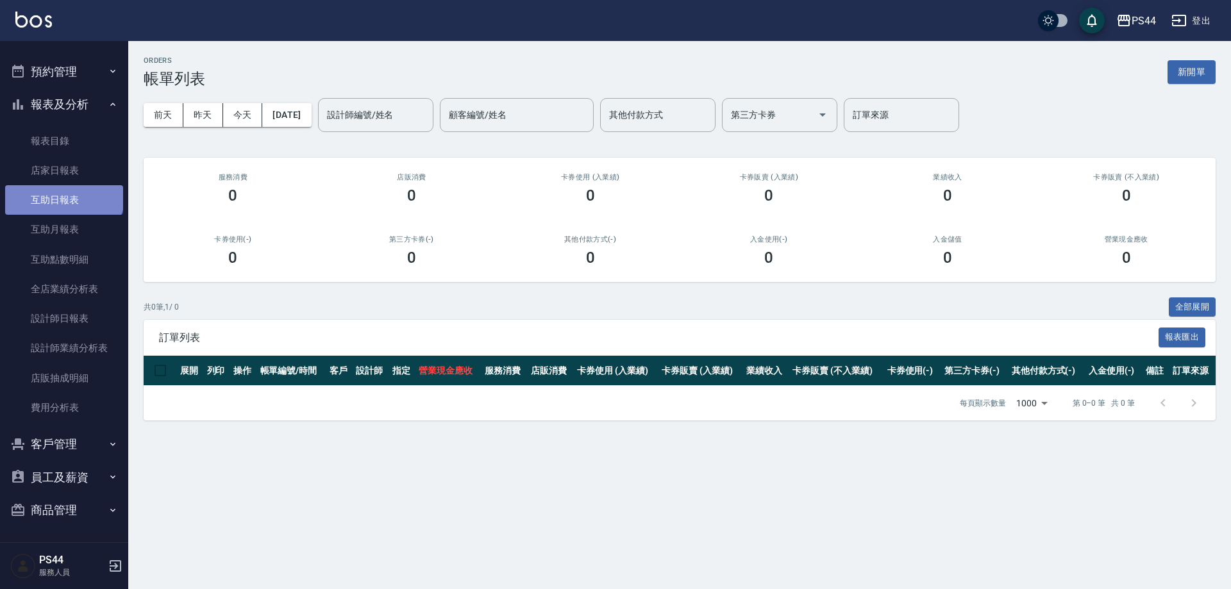  Describe the element at coordinates (1092, 21) in the screenshot. I see `button: save` at that location.